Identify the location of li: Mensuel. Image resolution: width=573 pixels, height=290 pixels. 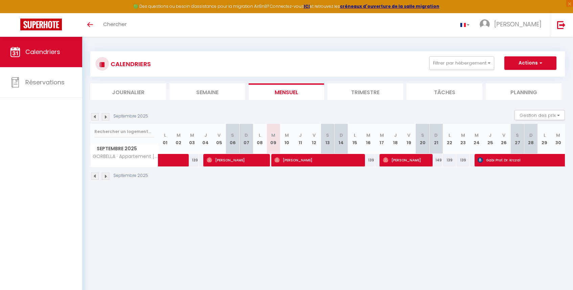
(286, 92).